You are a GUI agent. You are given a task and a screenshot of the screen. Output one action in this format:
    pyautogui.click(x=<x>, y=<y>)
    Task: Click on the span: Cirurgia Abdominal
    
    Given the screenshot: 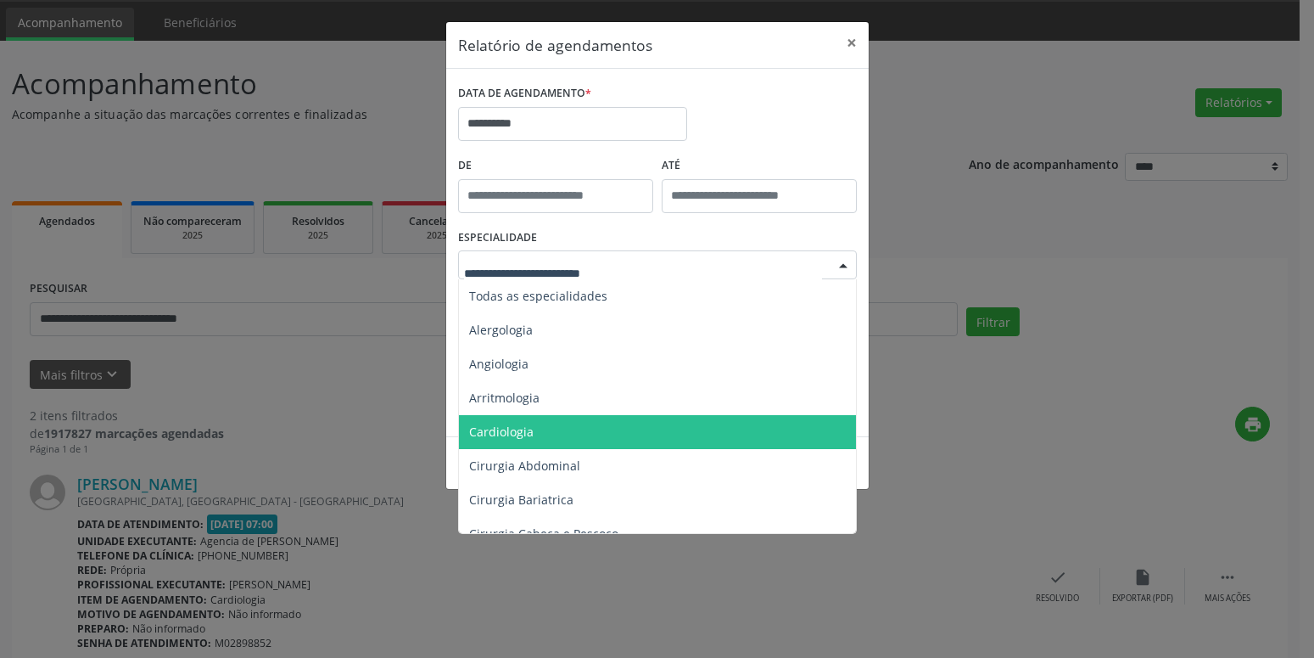 What is the action you would take?
    pyautogui.click(x=524, y=465)
    